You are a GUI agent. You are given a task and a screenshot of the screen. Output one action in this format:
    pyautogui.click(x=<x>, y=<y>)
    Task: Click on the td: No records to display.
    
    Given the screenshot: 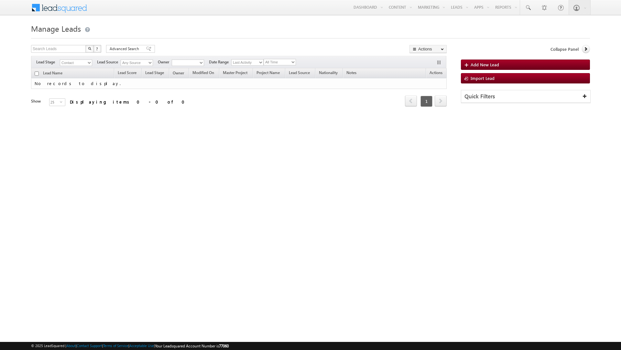 What is the action you would take?
    pyautogui.click(x=239, y=83)
    